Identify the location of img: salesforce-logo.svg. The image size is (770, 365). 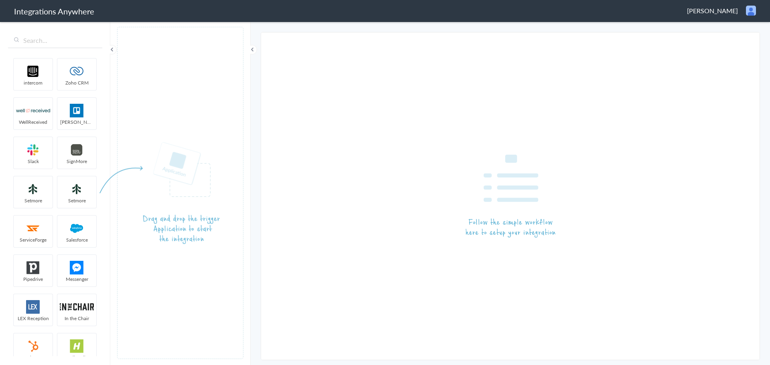
(77, 229).